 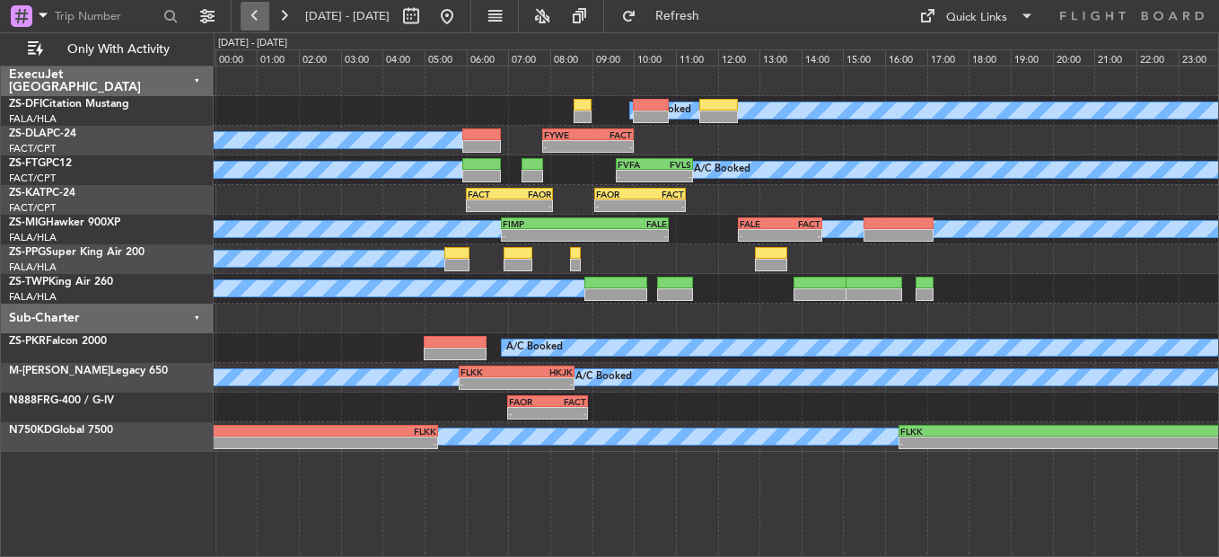 I want to click on div: 09:00, so click(x=613, y=57).